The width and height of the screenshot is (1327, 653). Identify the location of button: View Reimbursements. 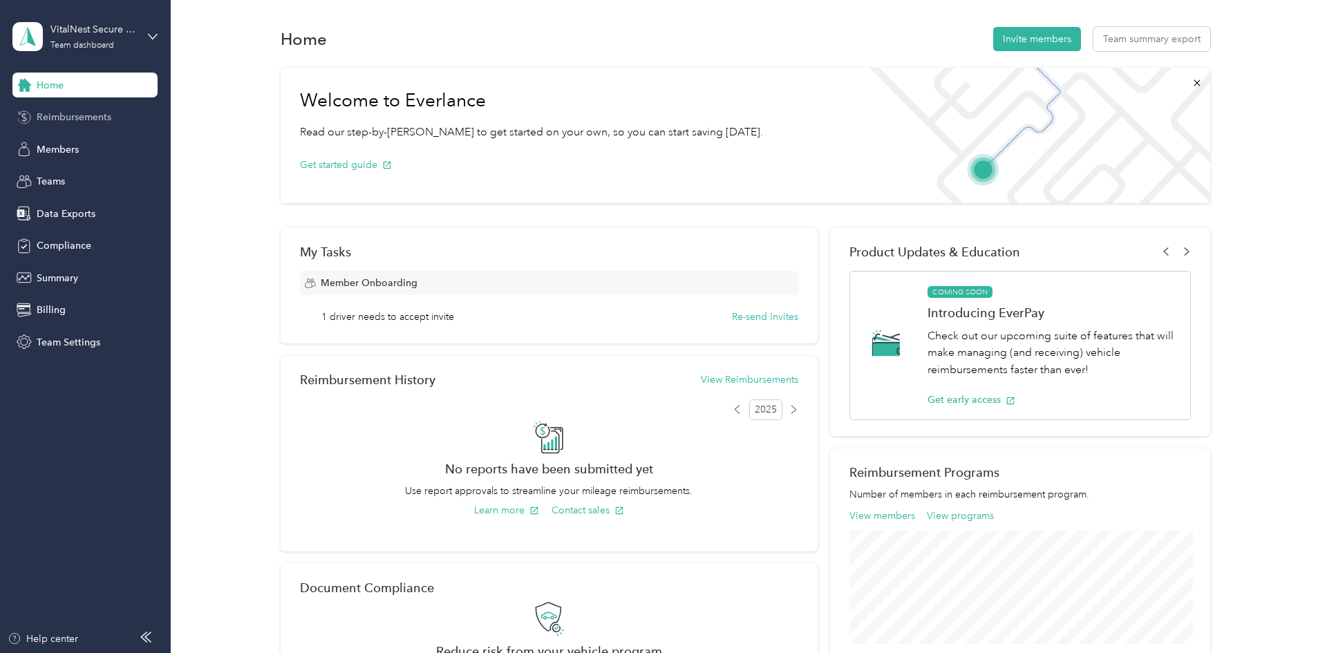
(749, 380).